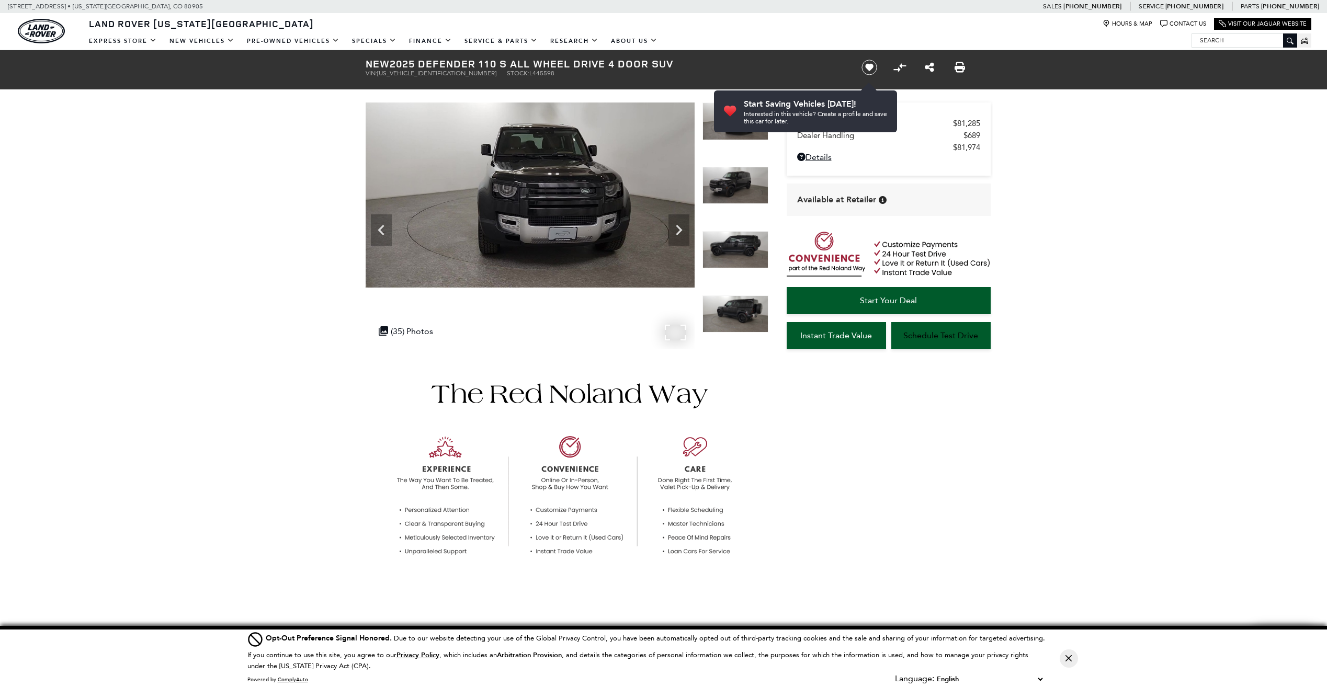  What do you see at coordinates (972, 135) in the screenshot?
I see `span: $689` at bounding box center [972, 135].